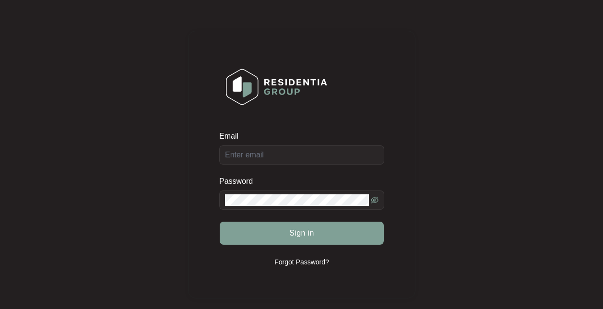  Describe the element at coordinates (374, 200) in the screenshot. I see `span: eye-invisible` at that location.